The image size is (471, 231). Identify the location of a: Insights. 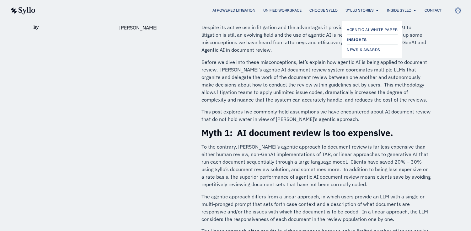
(372, 40).